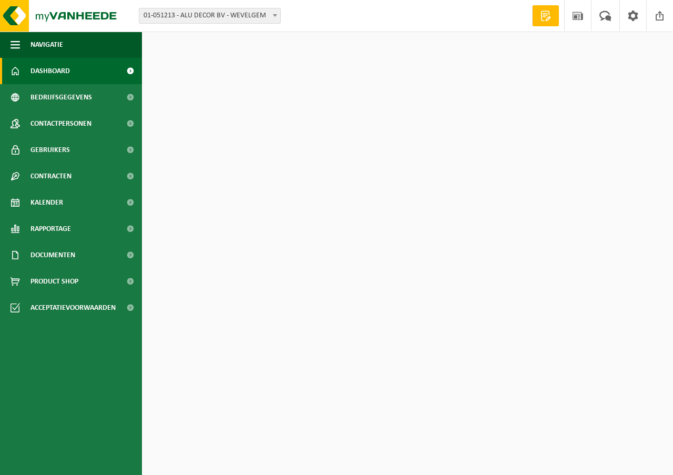 This screenshot has width=673, height=475. Describe the element at coordinates (51, 176) in the screenshot. I see `span: Contracten` at that location.